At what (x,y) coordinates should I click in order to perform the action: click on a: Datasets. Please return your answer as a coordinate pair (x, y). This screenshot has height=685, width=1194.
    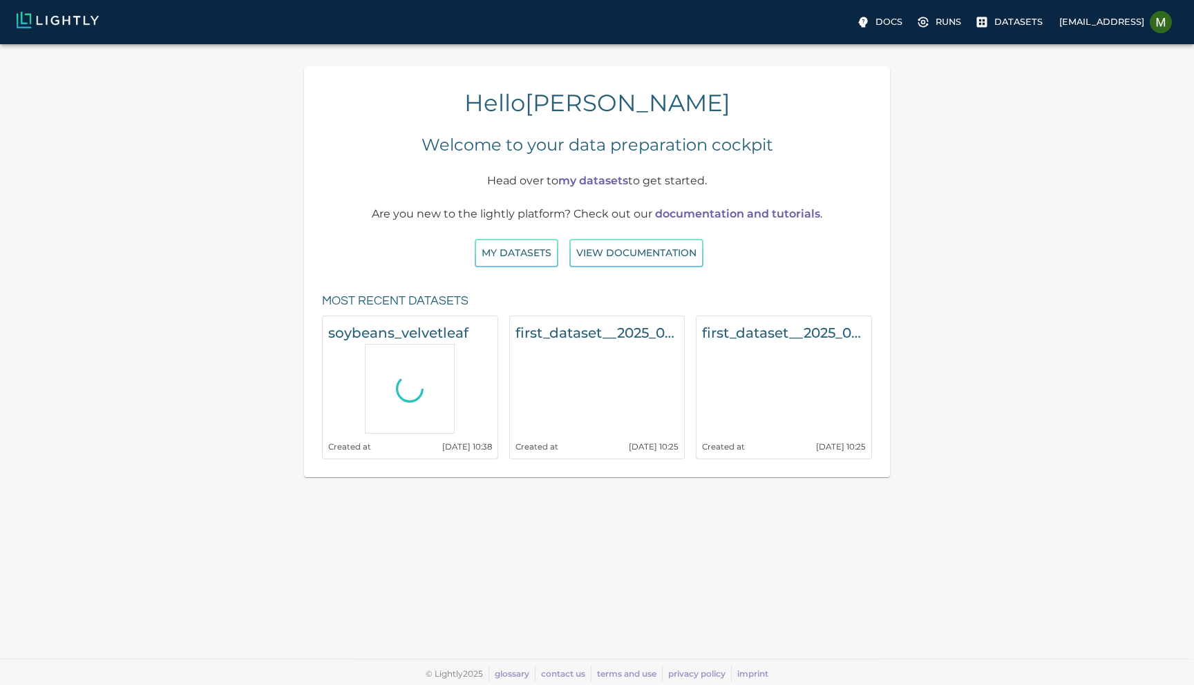
    Looking at the image, I should click on (1010, 22).